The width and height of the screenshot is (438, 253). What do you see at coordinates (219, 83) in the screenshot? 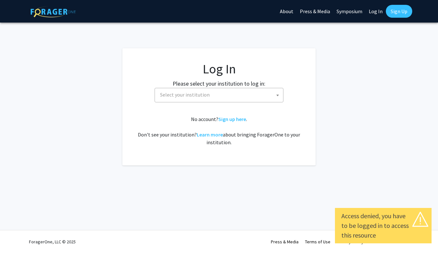
I see `label: Please select your institution to log in:` at bounding box center [219, 83].